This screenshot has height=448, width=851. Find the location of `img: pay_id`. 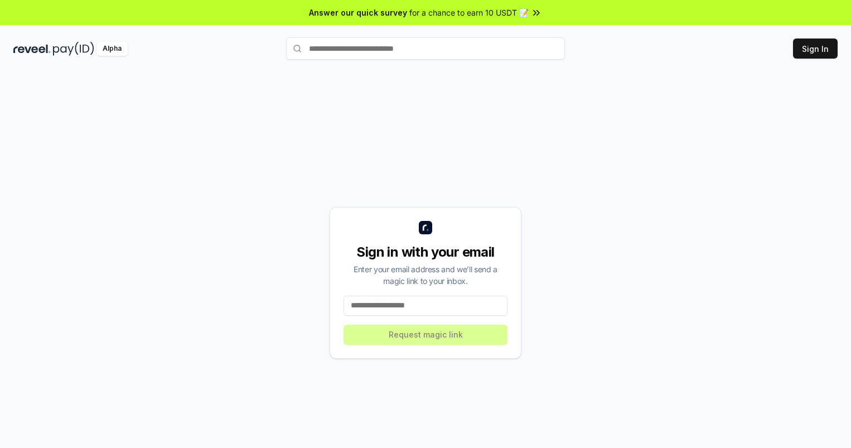

img: pay_id is located at coordinates (74, 49).